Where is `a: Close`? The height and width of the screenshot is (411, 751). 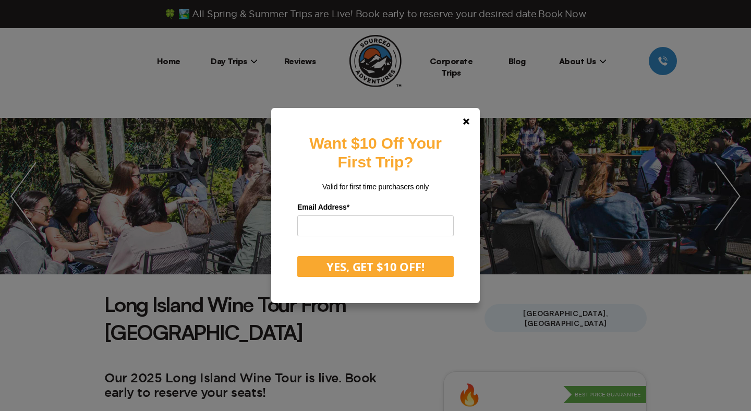
a: Close is located at coordinates (466, 122).